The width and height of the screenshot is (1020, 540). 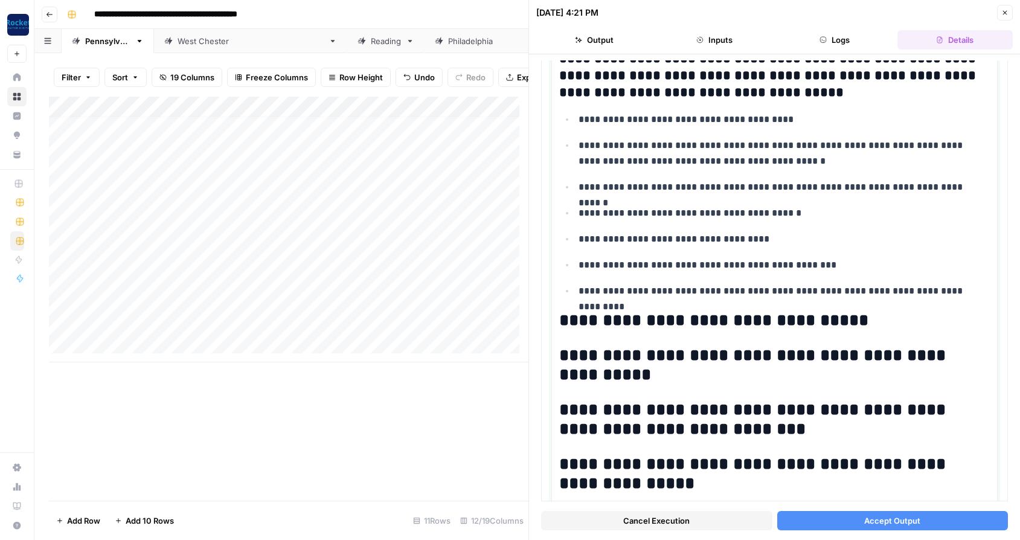 What do you see at coordinates (17, 467) in the screenshot?
I see `a: Settings` at bounding box center [17, 467].